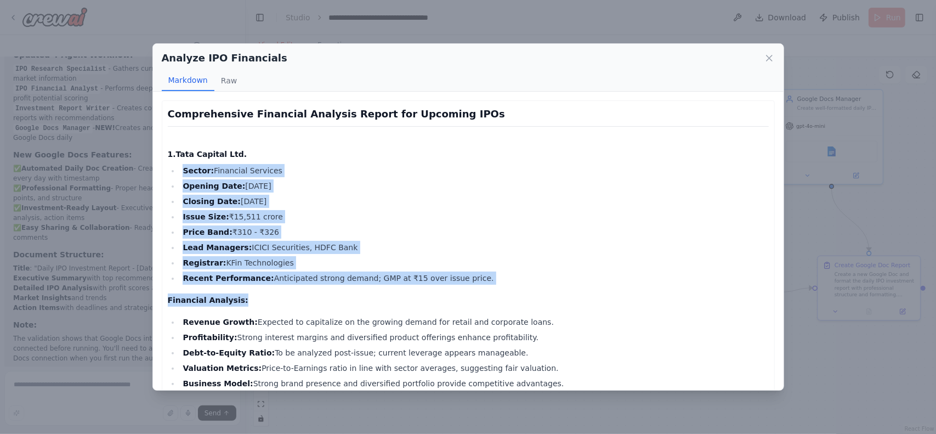 The width and height of the screenshot is (936, 434). I want to click on li: Strong interest margins and diversified product offerings enhance profitability., so click(474, 337).